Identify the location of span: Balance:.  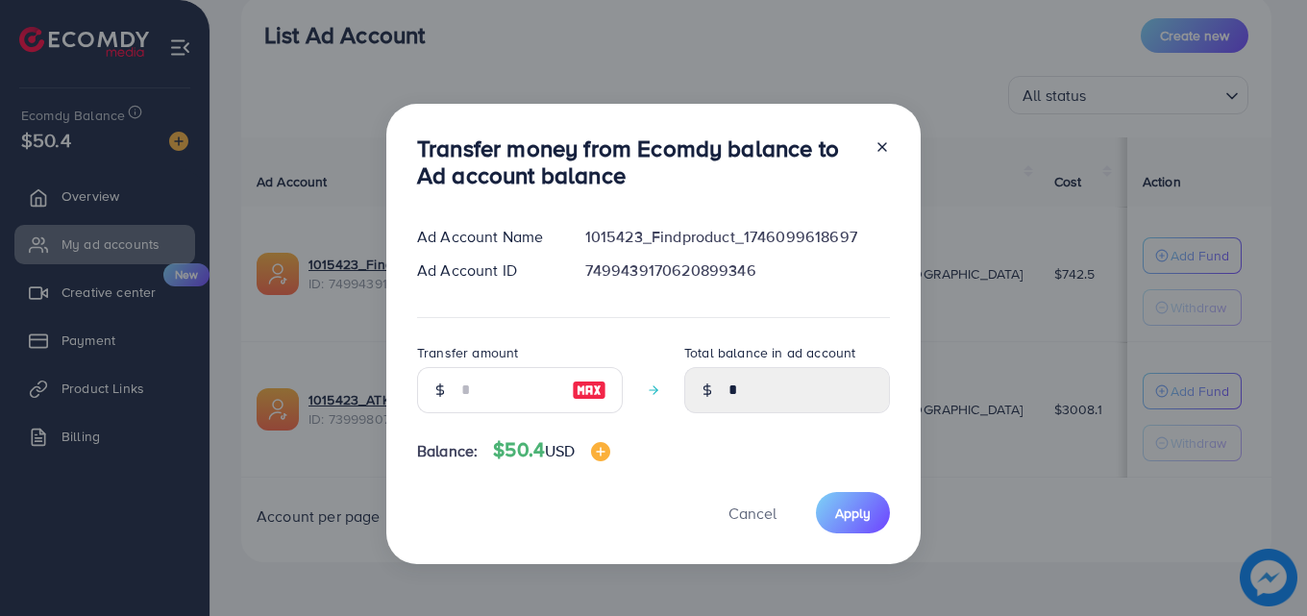
(447, 451).